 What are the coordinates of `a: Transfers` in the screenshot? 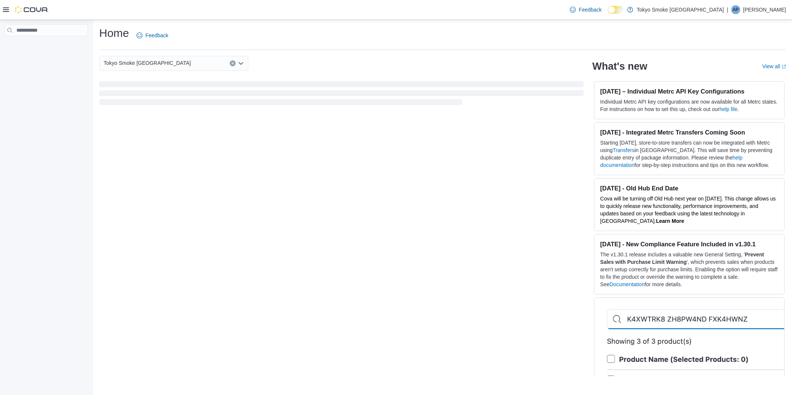 It's located at (624, 150).